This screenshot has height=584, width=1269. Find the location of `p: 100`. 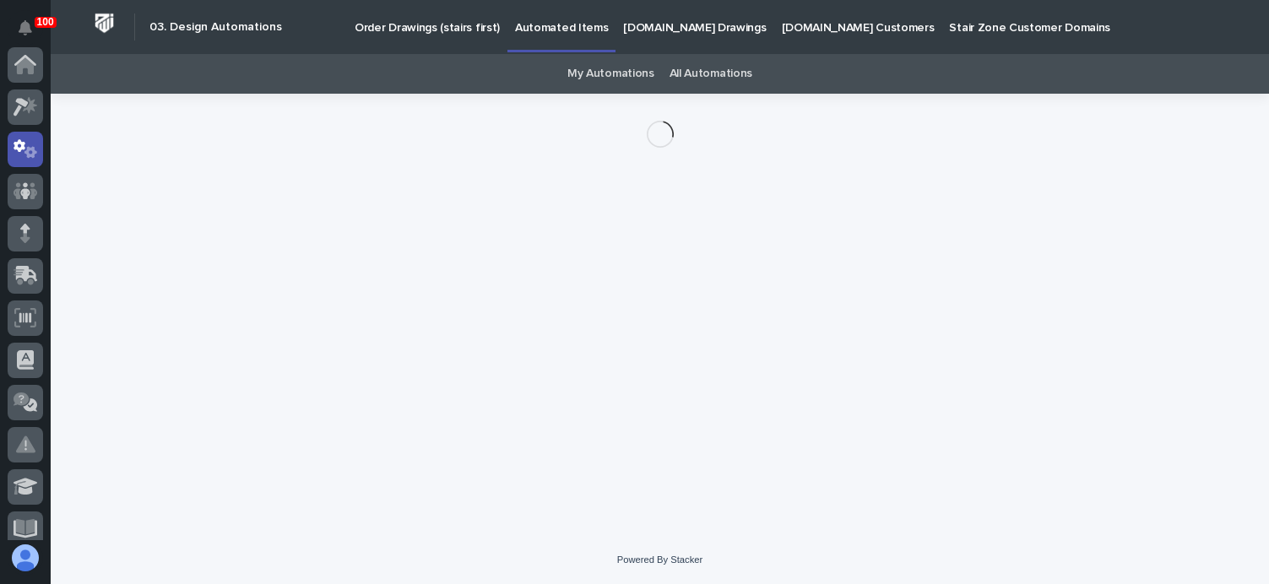

p: 100 is located at coordinates (46, 22).